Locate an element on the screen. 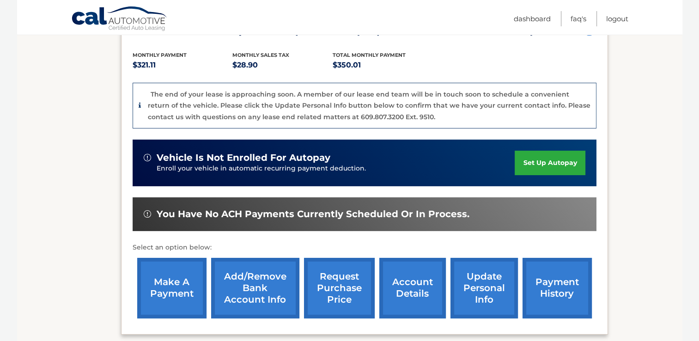  a: Logout is located at coordinates (617, 18).